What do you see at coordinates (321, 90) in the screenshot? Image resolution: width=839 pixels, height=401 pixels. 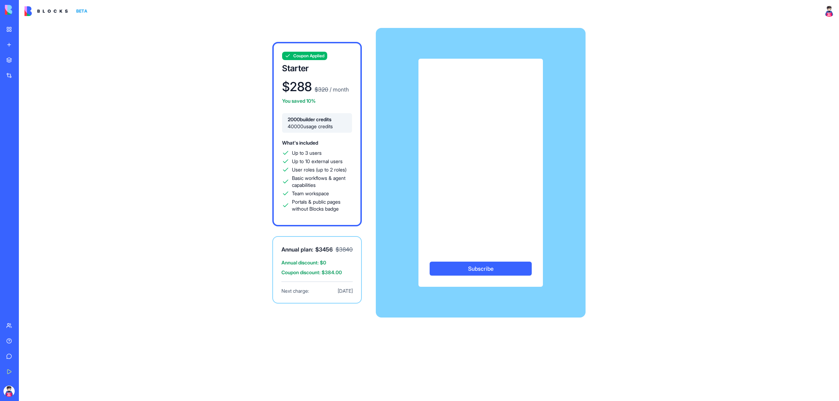 I see `p: $ 320` at bounding box center [321, 90].